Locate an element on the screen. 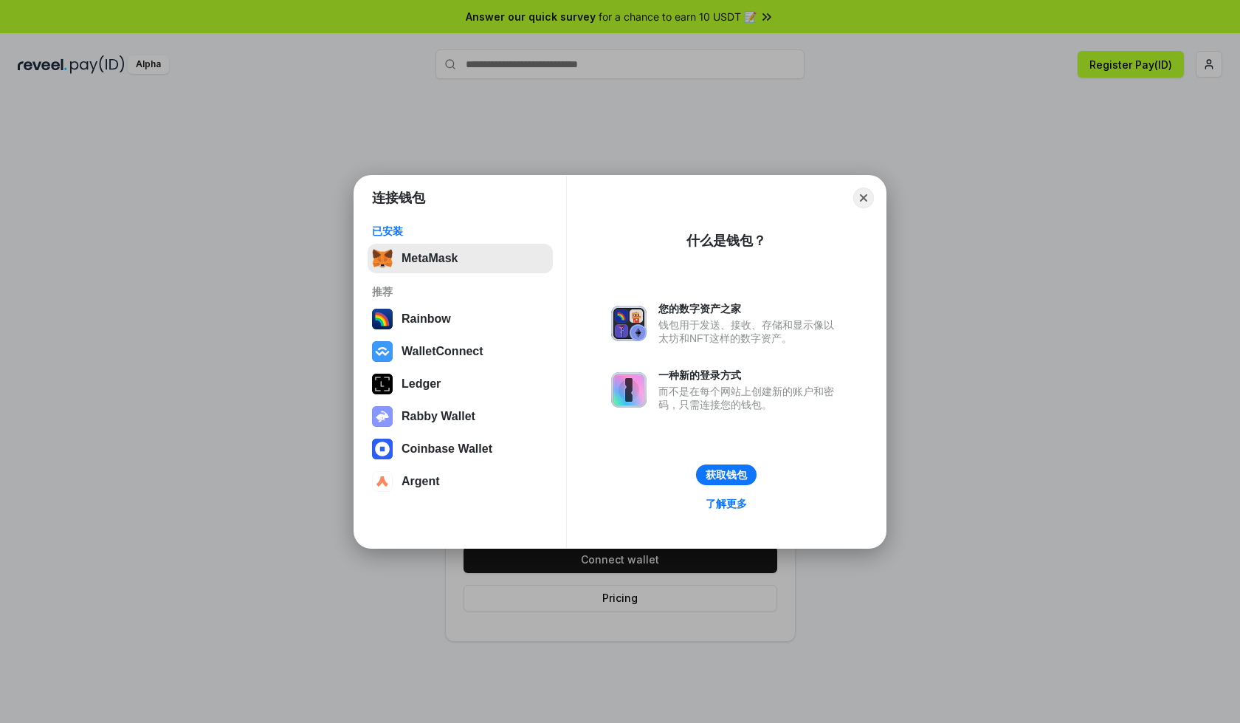 The width and height of the screenshot is (1240, 723). div: 推荐 is located at coordinates (460, 292).